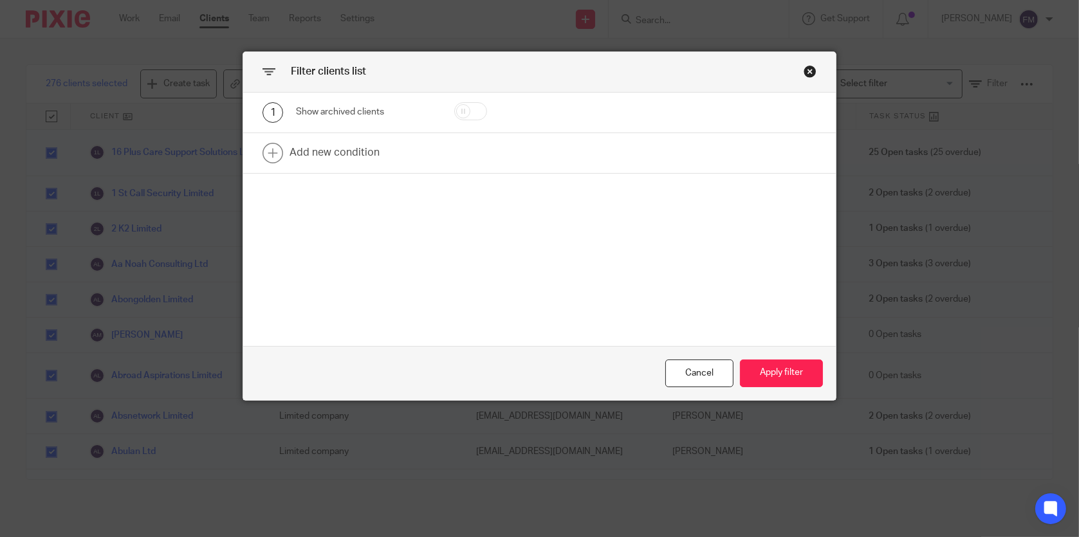  Describe the element at coordinates (781, 373) in the screenshot. I see `button: Apply filter` at that location.